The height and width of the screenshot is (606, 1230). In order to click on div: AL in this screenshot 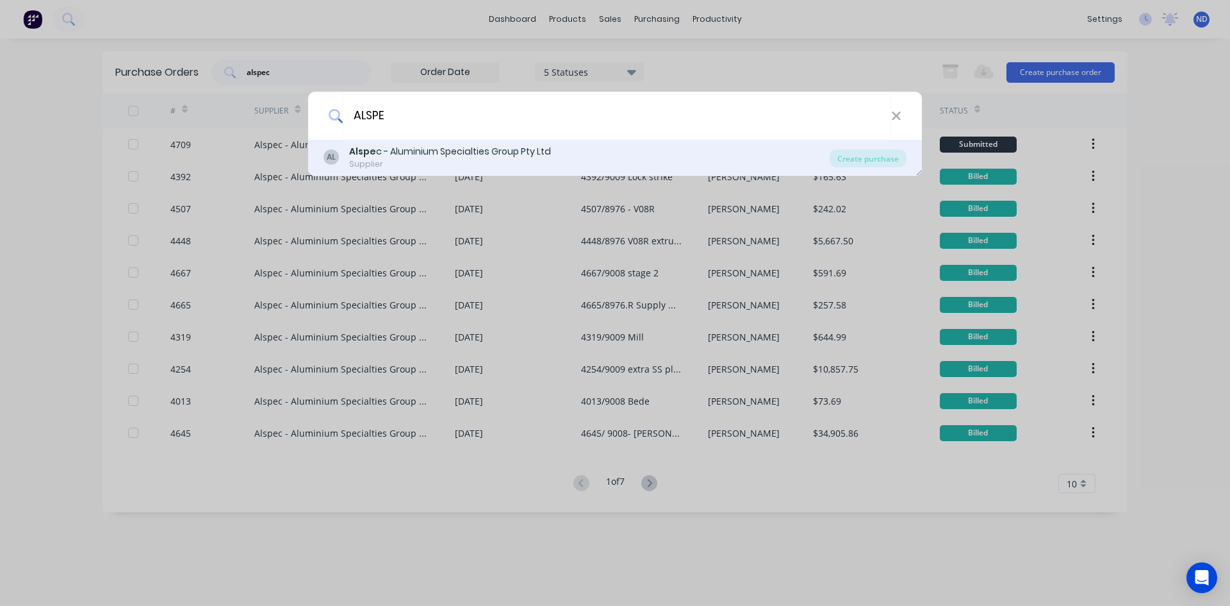, I will do `click(331, 157)`.